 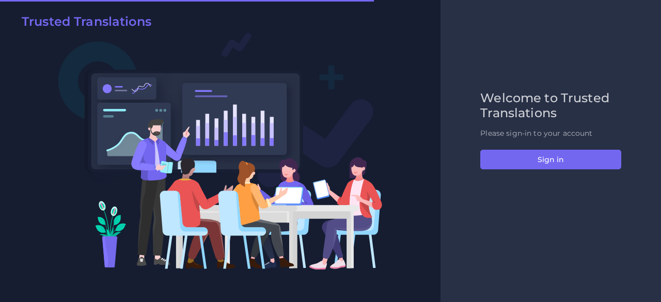 I want to click on a: Trusted Translations, so click(x=83, y=24).